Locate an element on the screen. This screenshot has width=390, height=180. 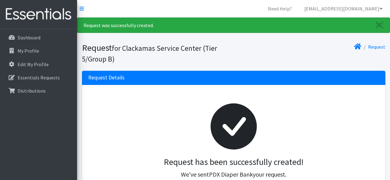
small: for Clackamas Service Center (Tier 5/Group B) is located at coordinates (149, 54).